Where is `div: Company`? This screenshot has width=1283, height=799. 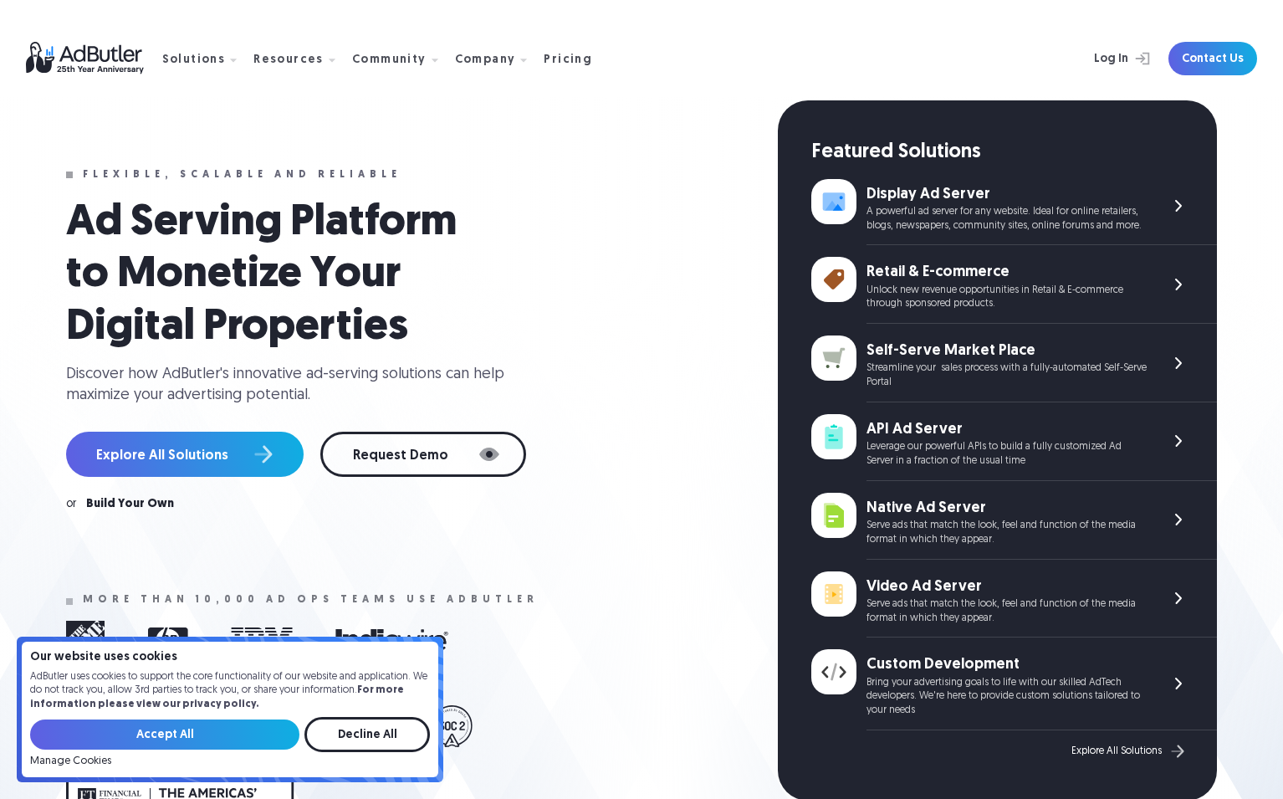
div: Company is located at coordinates (485, 60).